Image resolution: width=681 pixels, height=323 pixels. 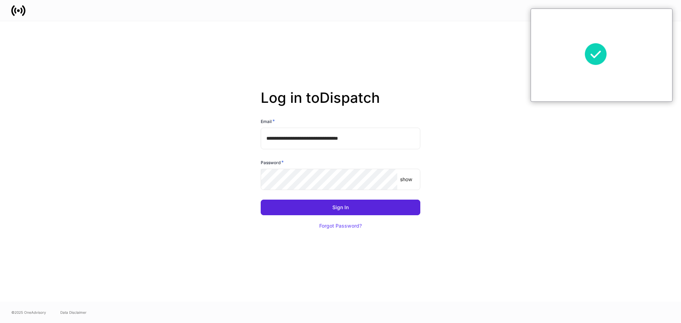 I want to click on a: Data Disclaimer, so click(x=73, y=313).